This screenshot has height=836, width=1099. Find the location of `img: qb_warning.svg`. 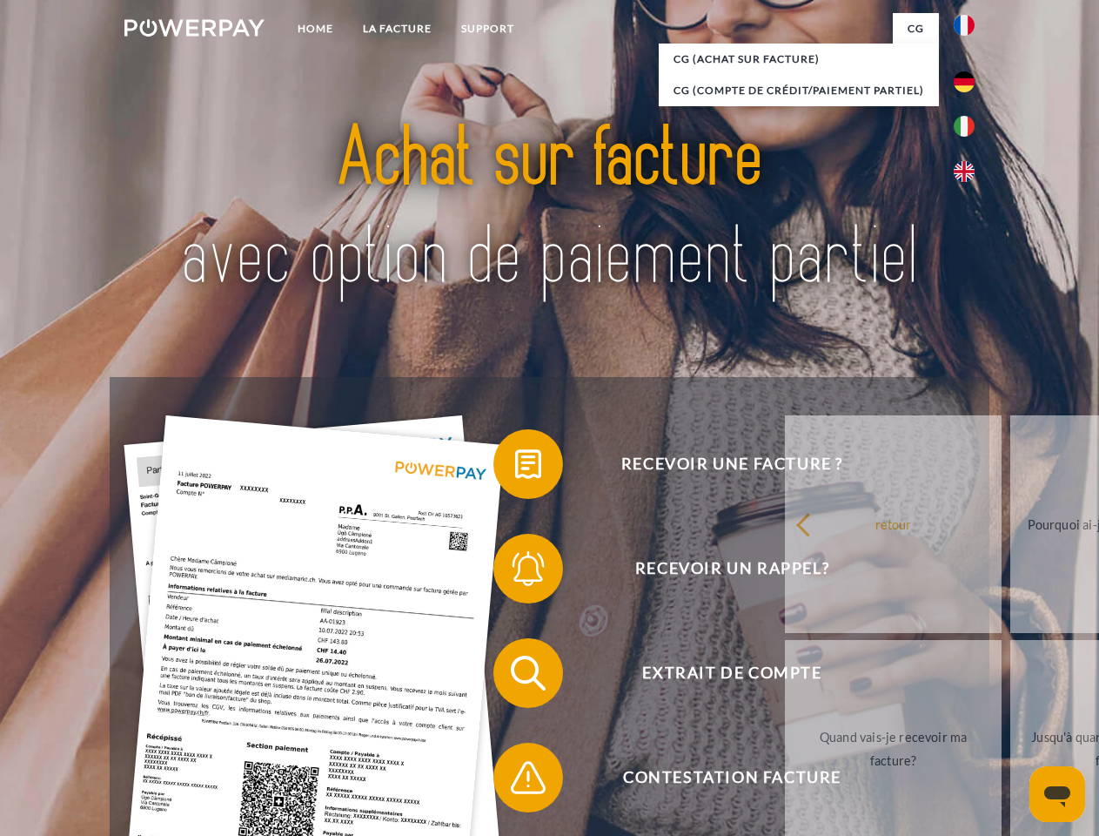

img: qb_warning.svg is located at coordinates (528, 777).